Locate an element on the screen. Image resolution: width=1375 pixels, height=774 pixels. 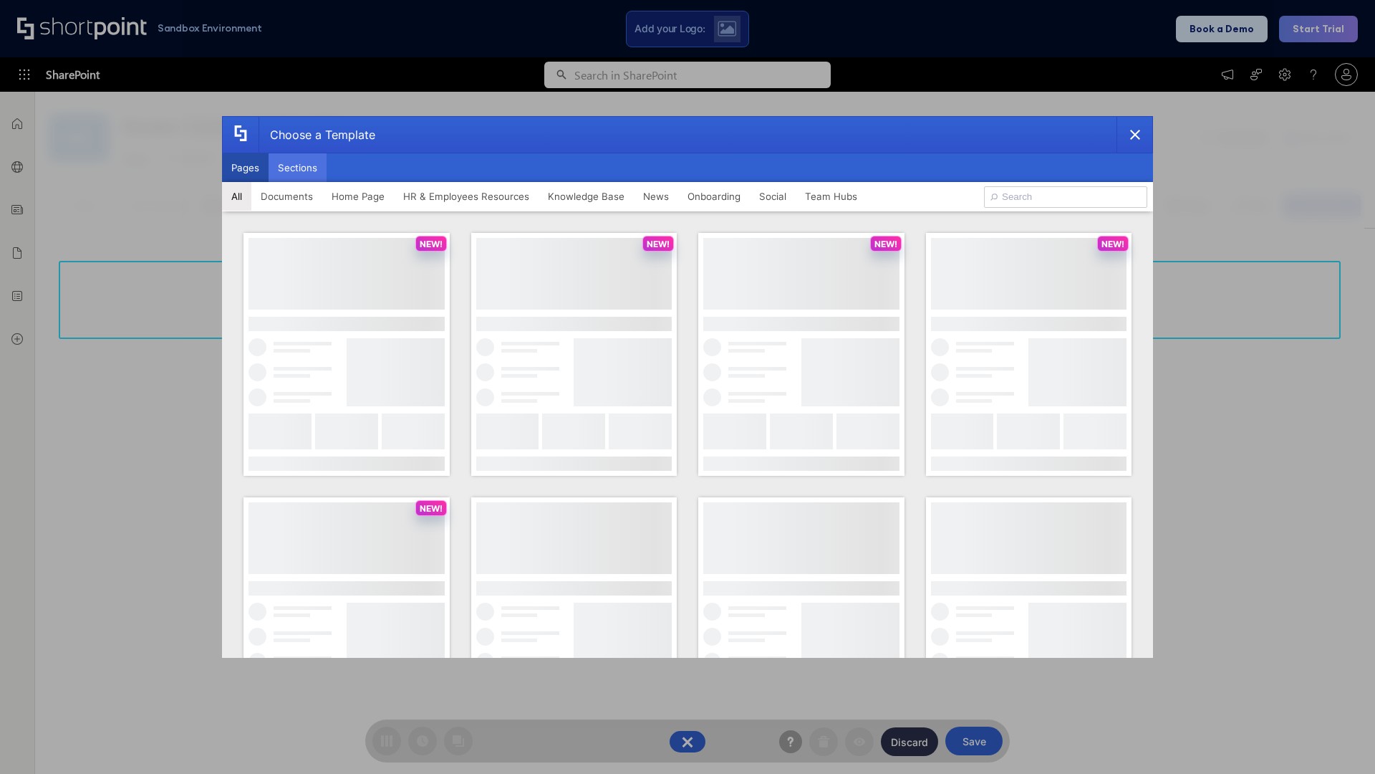
input: Search is located at coordinates (1066, 197).